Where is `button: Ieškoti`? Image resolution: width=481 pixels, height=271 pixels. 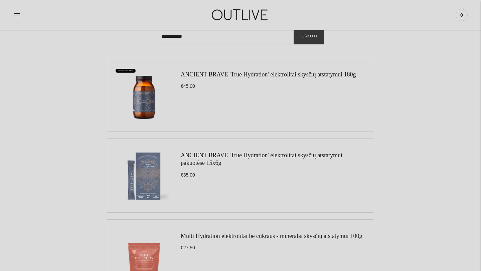 button: Ieškoti is located at coordinates (308, 36).